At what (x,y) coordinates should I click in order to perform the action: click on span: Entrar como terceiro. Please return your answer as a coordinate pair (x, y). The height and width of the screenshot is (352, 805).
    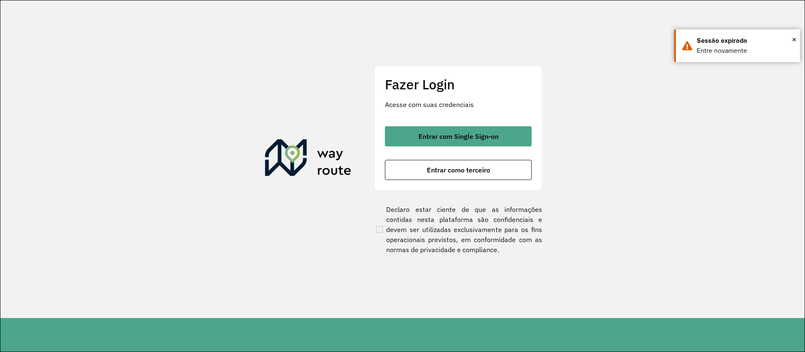
    Looking at the image, I should click on (458, 170).